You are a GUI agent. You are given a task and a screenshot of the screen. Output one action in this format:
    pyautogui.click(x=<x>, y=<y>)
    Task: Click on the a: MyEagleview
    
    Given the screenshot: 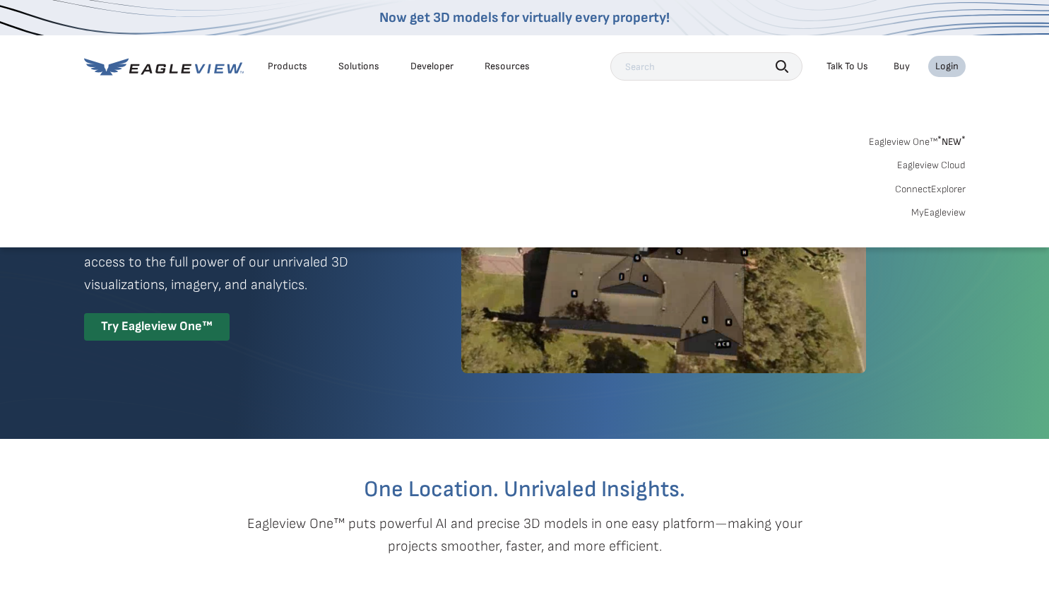 What is the action you would take?
    pyautogui.click(x=938, y=213)
    